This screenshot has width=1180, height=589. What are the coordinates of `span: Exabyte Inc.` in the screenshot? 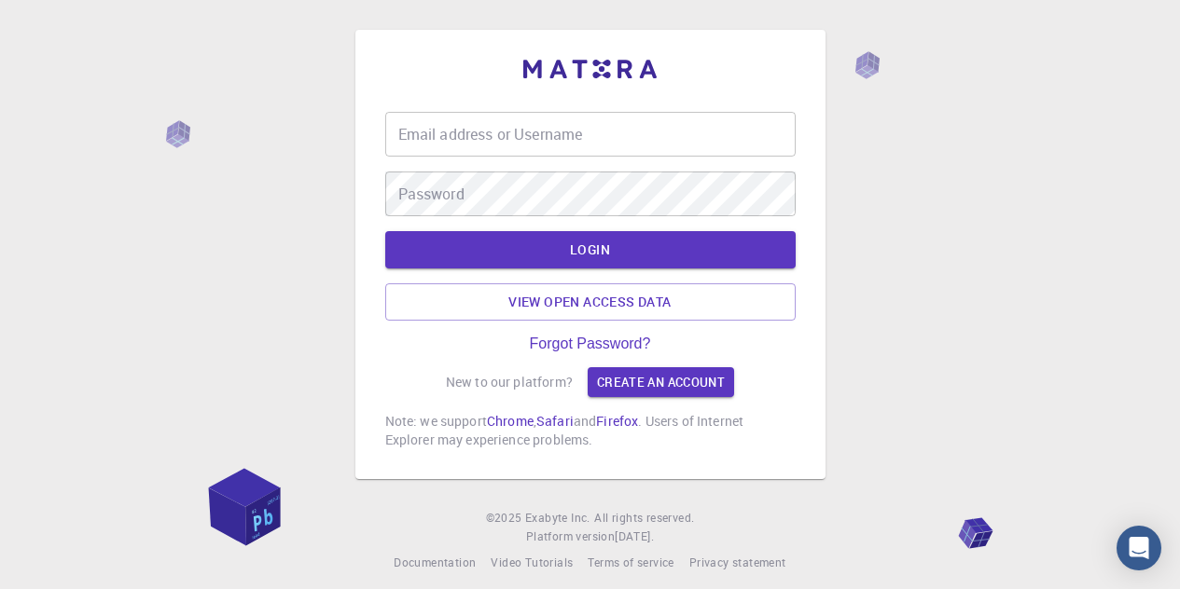 It's located at (558, 518).